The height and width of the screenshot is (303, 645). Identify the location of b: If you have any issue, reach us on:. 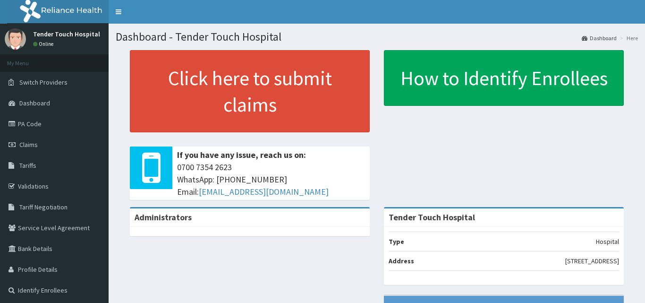
(241, 154).